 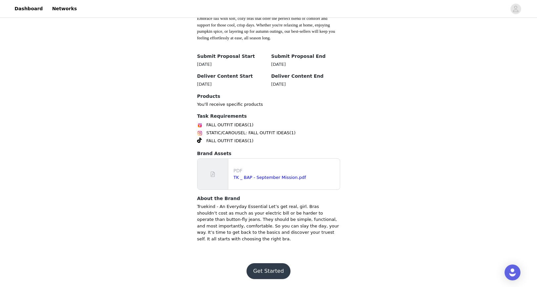 What do you see at coordinates (512, 273) in the screenshot?
I see `div: Open Intercom Messenger` at bounding box center [512, 273].